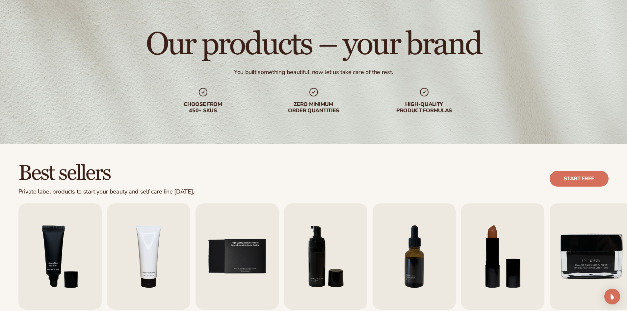  I want to click on div: Open Intercom Messenger, so click(612, 297).